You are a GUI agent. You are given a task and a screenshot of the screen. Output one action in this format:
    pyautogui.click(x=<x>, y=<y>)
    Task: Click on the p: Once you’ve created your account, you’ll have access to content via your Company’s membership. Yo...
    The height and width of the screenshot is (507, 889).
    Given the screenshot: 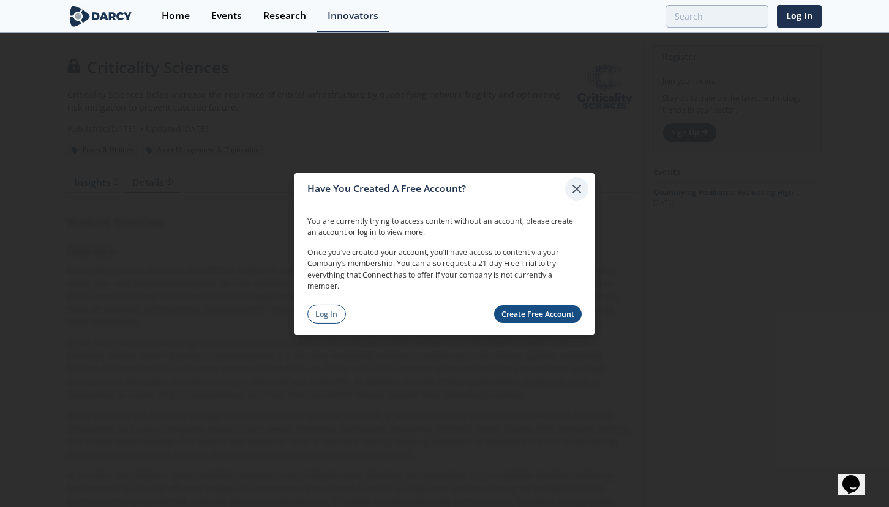 What is the action you would take?
    pyautogui.click(x=444, y=270)
    